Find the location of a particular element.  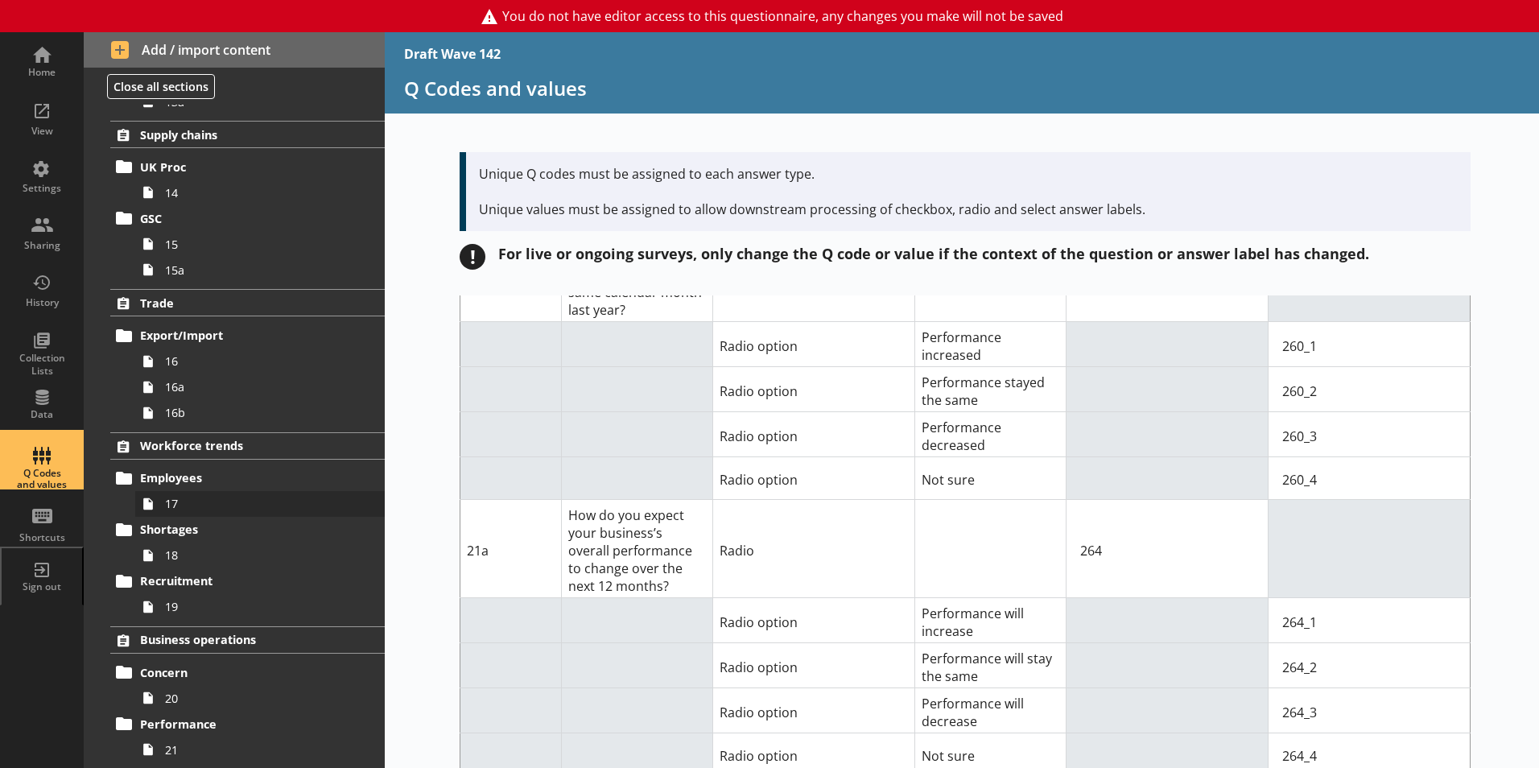

span: 15a is located at coordinates (254, 270).